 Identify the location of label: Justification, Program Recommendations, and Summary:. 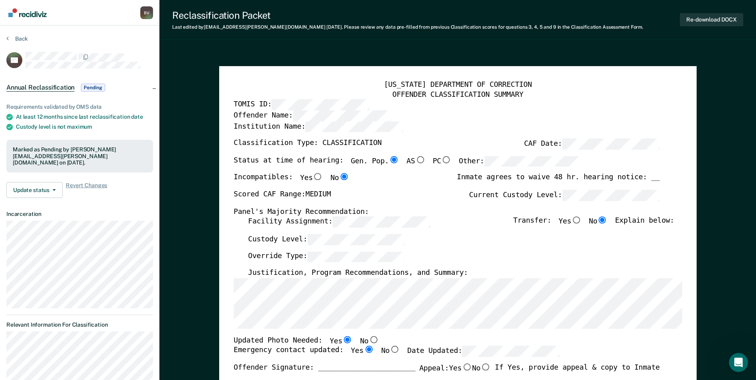
(358, 274).